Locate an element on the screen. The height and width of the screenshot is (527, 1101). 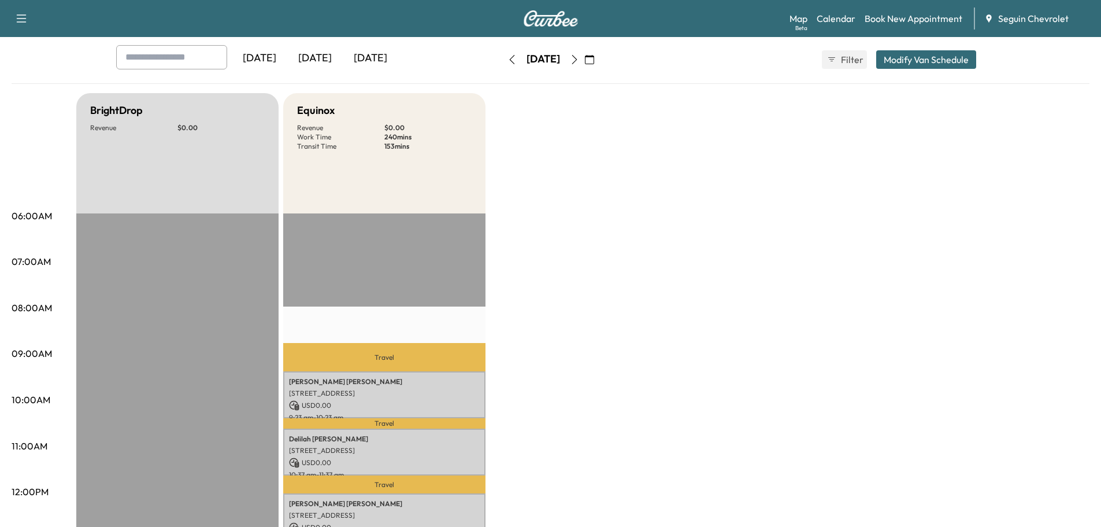
p: Work Time is located at coordinates (340, 137).